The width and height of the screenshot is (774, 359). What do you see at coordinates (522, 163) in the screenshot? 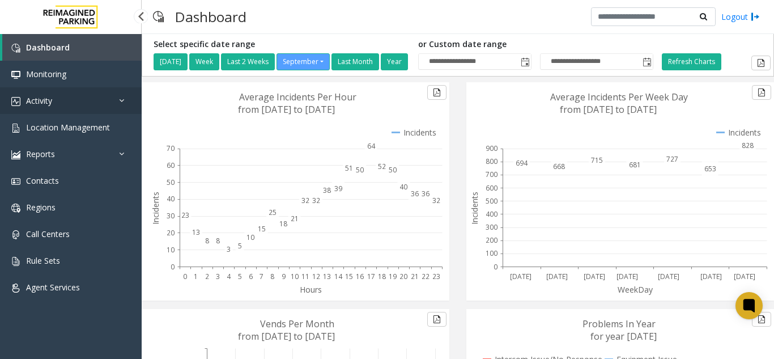
I see `text: 694` at bounding box center [522, 163].